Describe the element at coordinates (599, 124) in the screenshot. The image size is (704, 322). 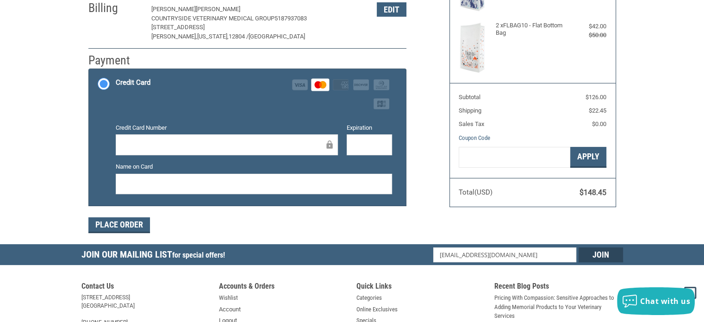
I see `span: $0.00` at that location.